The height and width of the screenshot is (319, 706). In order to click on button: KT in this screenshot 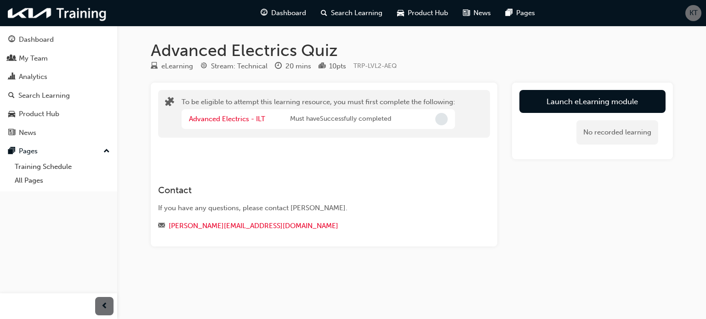, I will do `click(693, 13)`.